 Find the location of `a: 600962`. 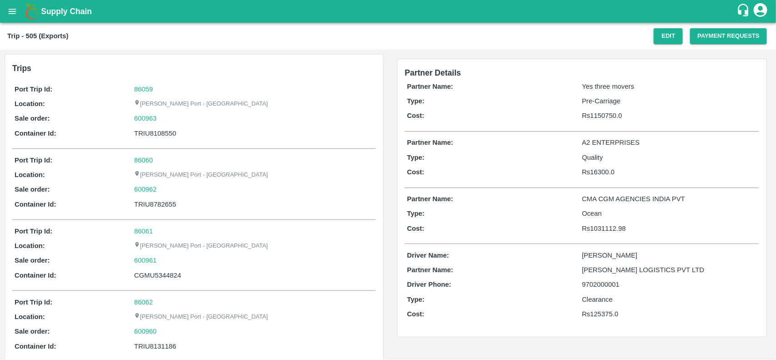

a: 600962 is located at coordinates (146, 189).